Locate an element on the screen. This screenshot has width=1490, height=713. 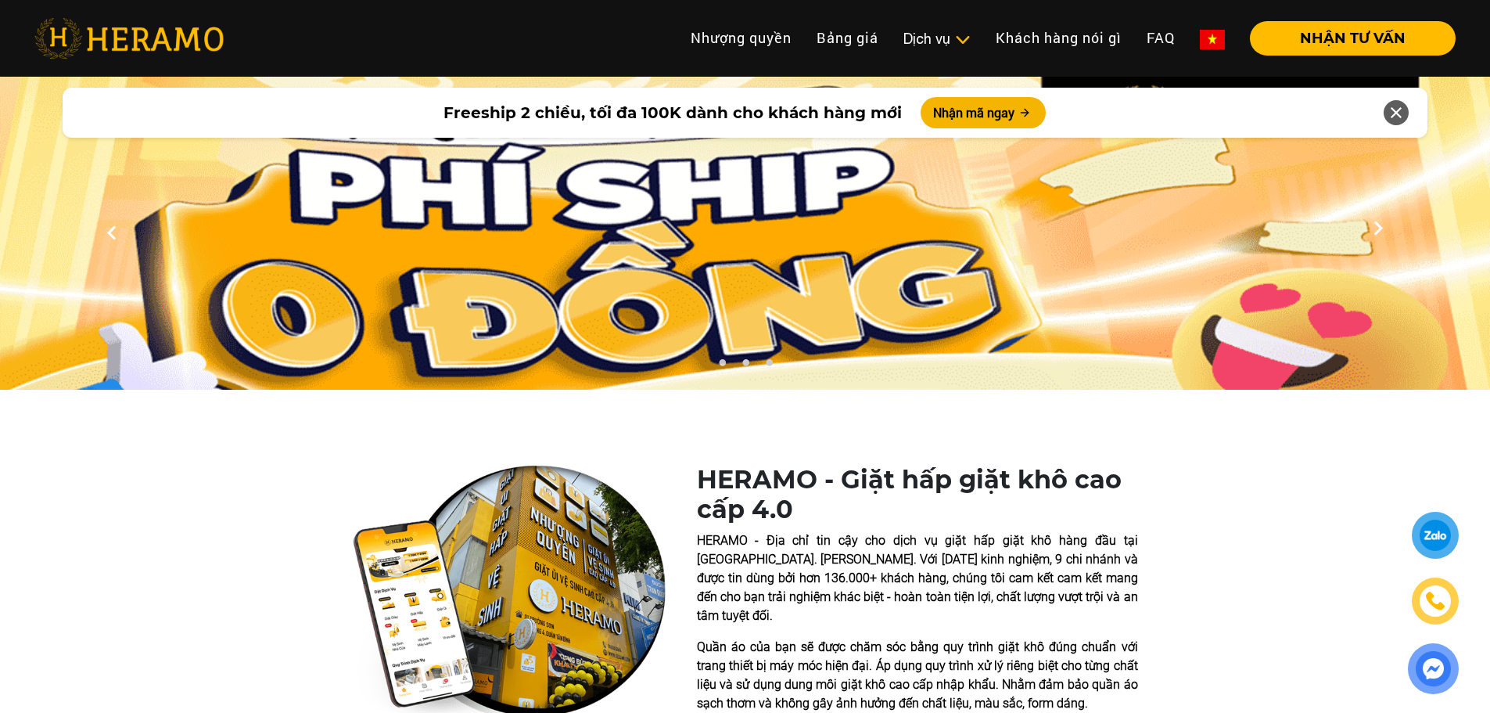
h1: HERAMO - Giặt hấp giặt khô cao cấp 4.0 is located at coordinates (918, 494).